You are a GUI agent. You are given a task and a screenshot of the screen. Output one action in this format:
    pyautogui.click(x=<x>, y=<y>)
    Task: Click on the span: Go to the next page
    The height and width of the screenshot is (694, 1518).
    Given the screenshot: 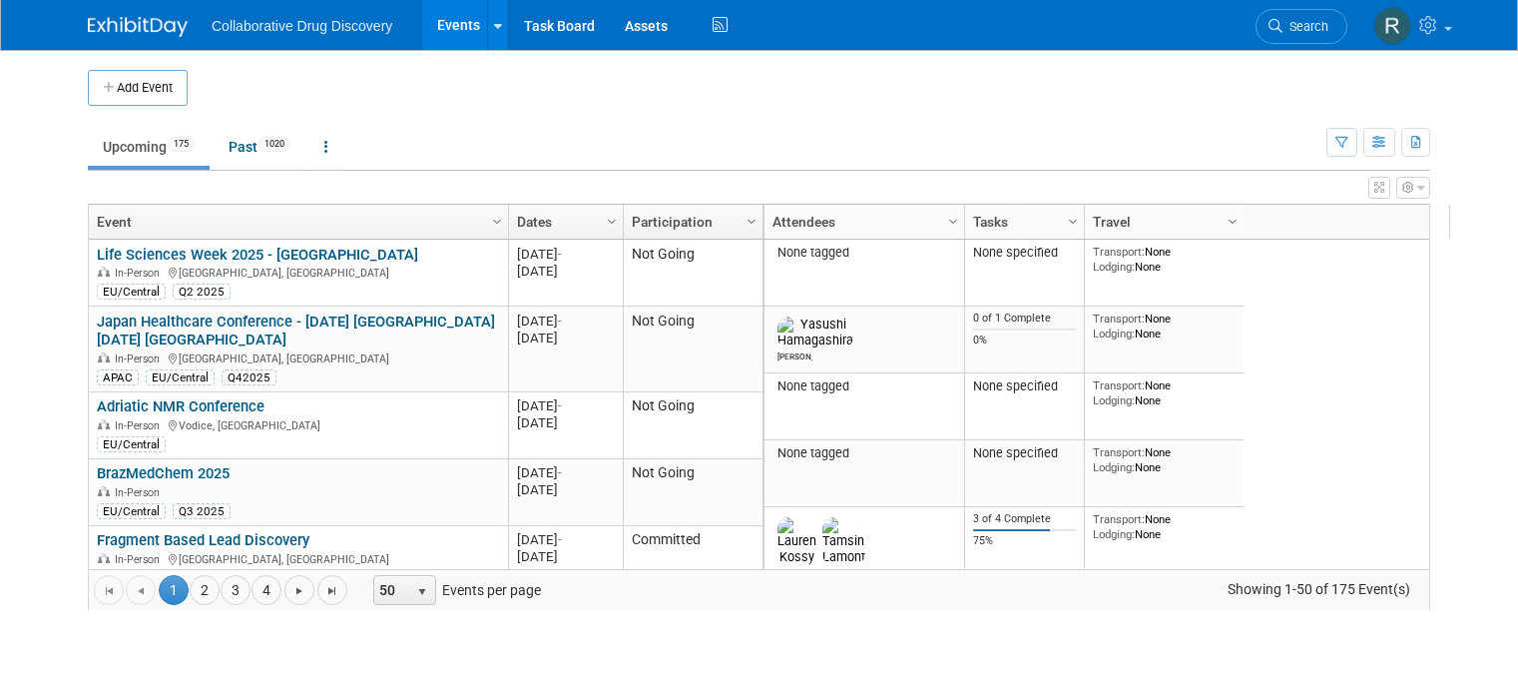 What is the action you would take?
    pyautogui.click(x=299, y=591)
    